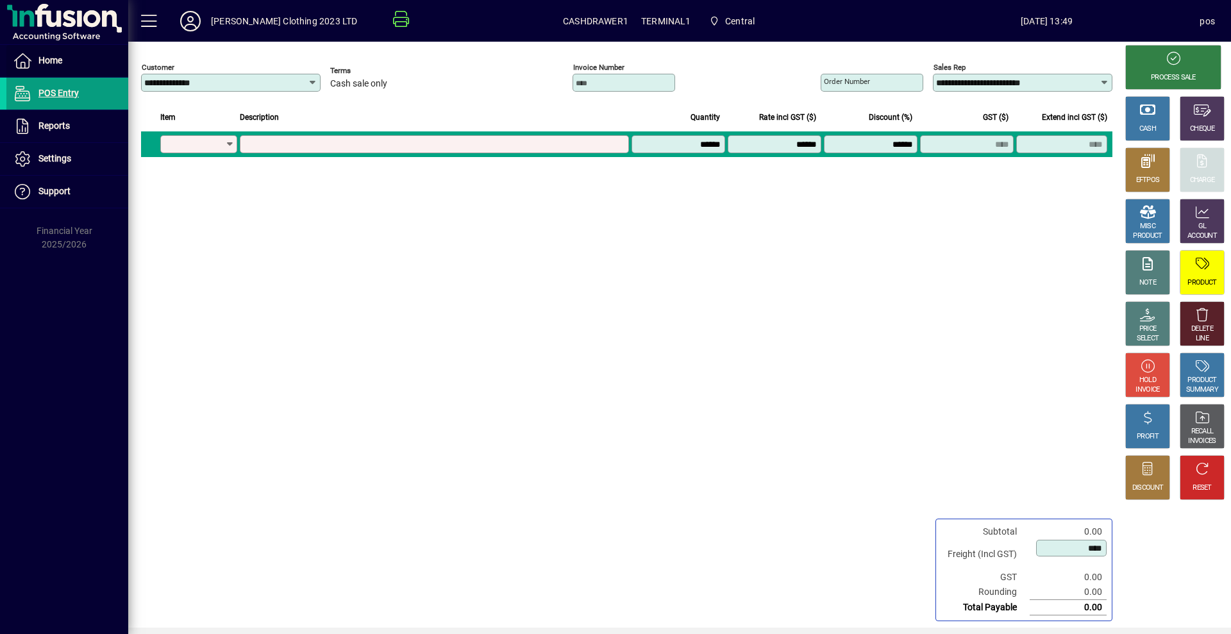 This screenshot has height=634, width=1231. I want to click on div: DELETE, so click(1202, 329).